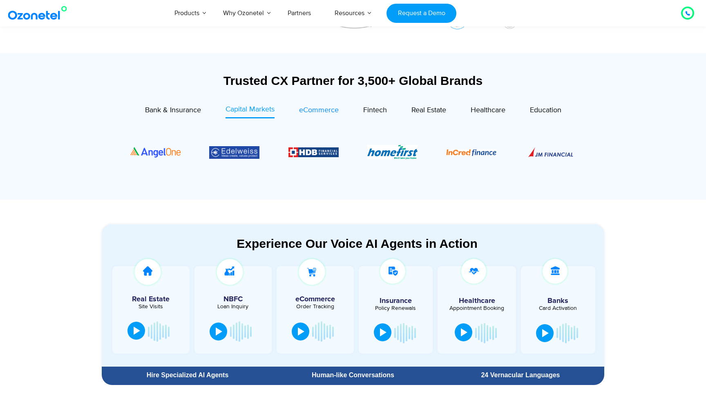 The width and height of the screenshot is (706, 405). What do you see at coordinates (319, 110) in the screenshot?
I see `span: eCommerce` at bounding box center [319, 110].